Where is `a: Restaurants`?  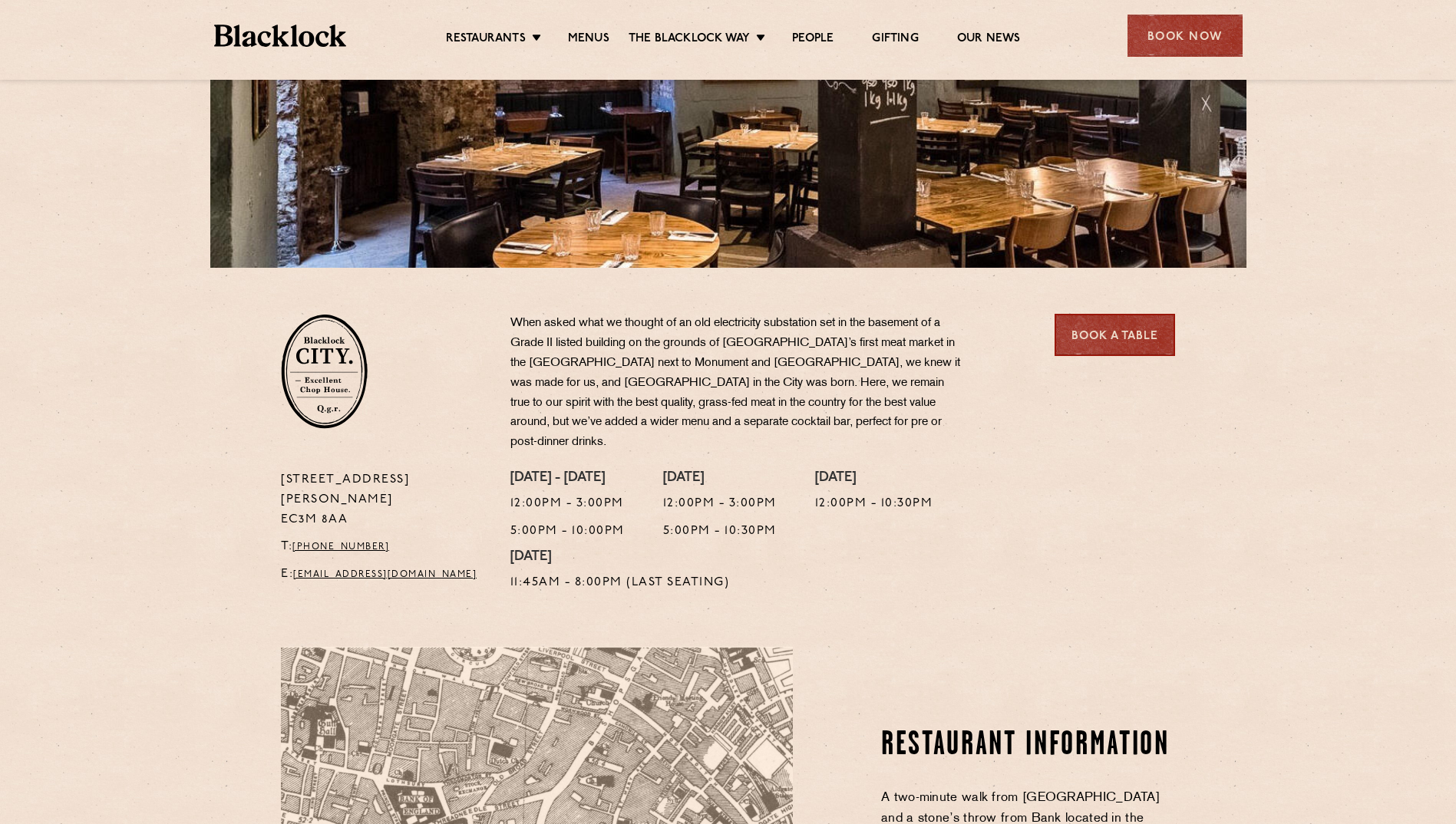
a: Restaurants is located at coordinates (486, 40).